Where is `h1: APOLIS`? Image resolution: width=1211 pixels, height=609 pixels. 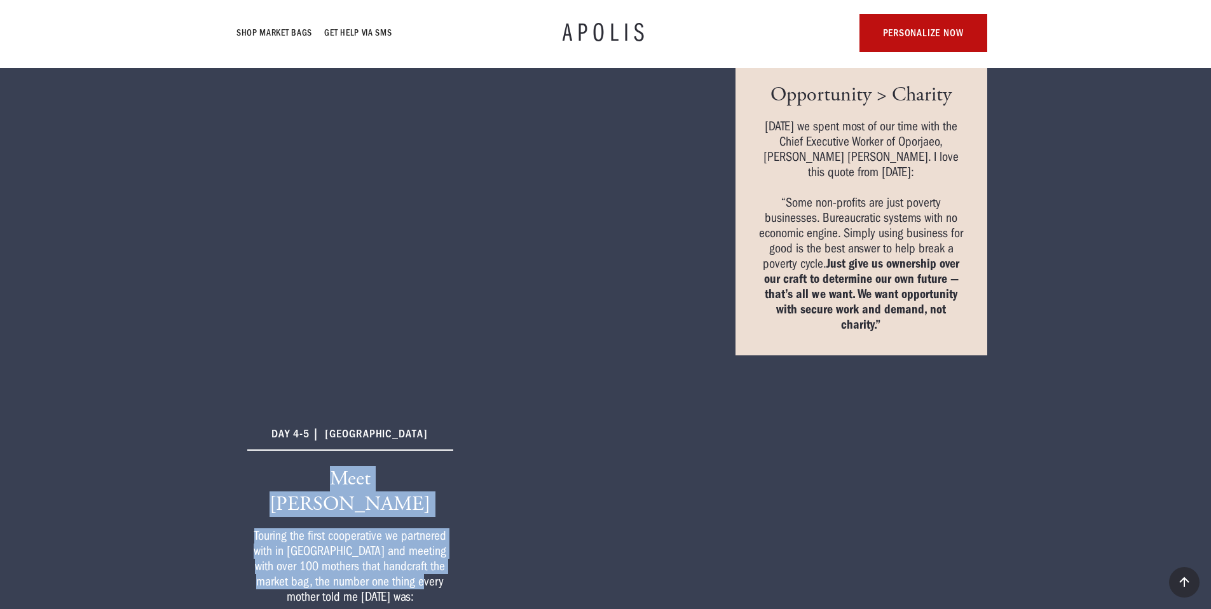 h1: APOLIS is located at coordinates (606, 33).